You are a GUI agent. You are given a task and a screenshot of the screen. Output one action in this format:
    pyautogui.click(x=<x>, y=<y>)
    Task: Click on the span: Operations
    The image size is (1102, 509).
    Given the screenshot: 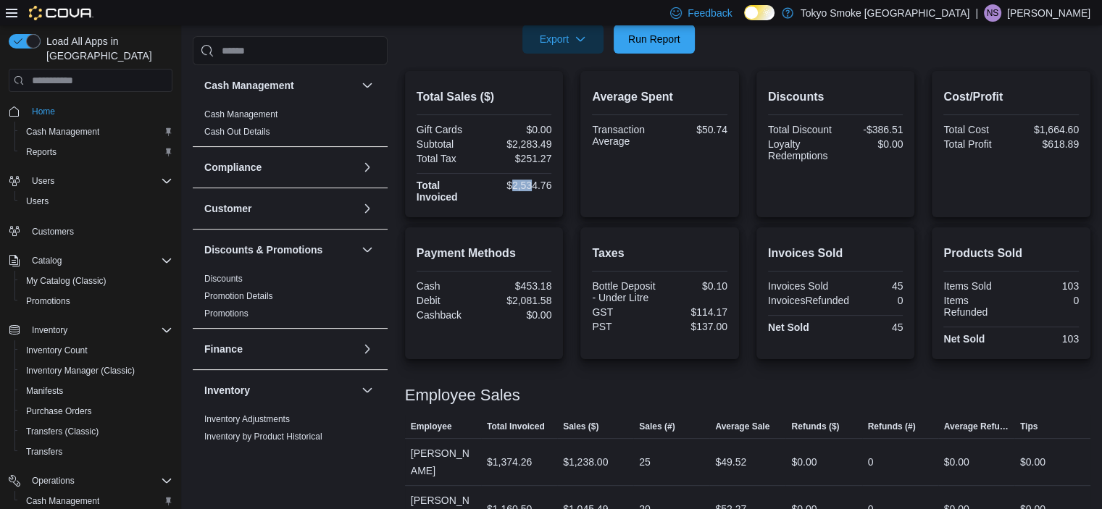 What is the action you would take?
    pyautogui.click(x=53, y=481)
    